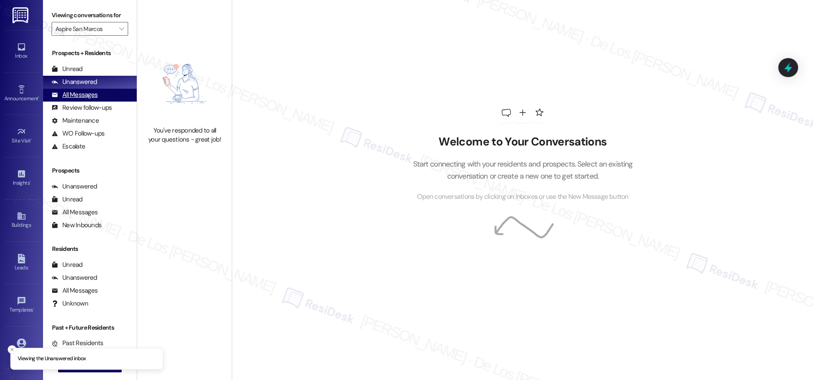 The image size is (813, 380). I want to click on a: Inbox, so click(21, 51).